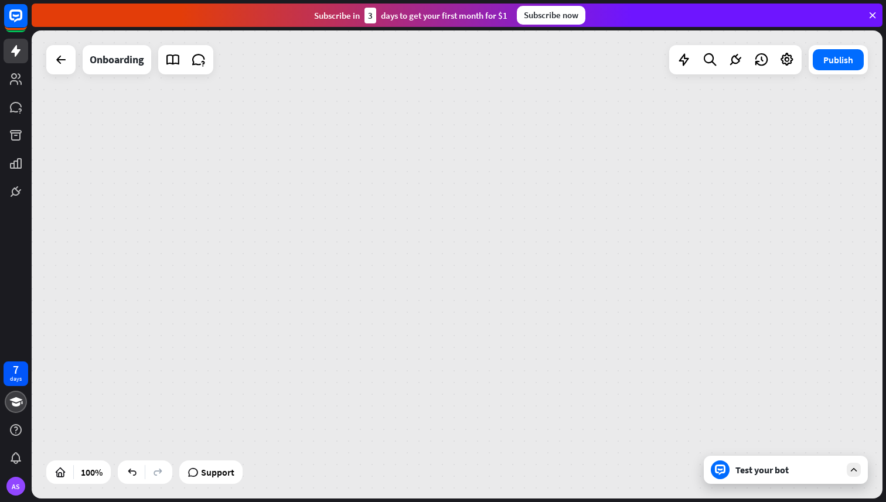  What do you see at coordinates (16, 486) in the screenshot?
I see `div: AS` at bounding box center [16, 486].